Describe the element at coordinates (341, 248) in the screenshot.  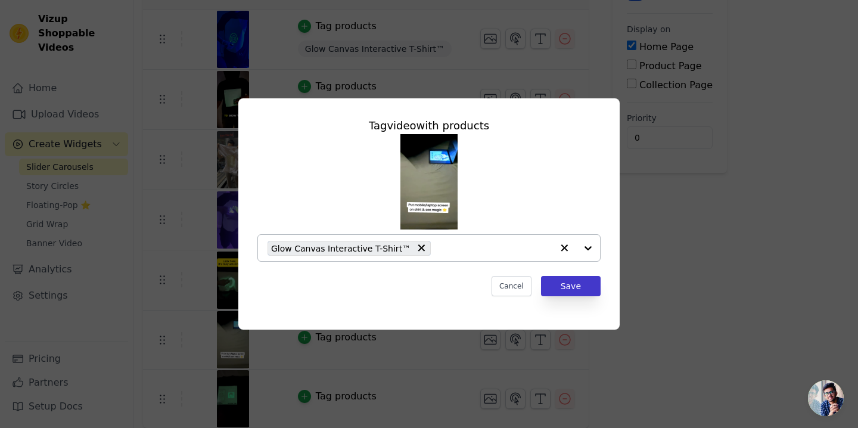
I see `span: Glow Canvas Interactive T-Shirt™` at that location.